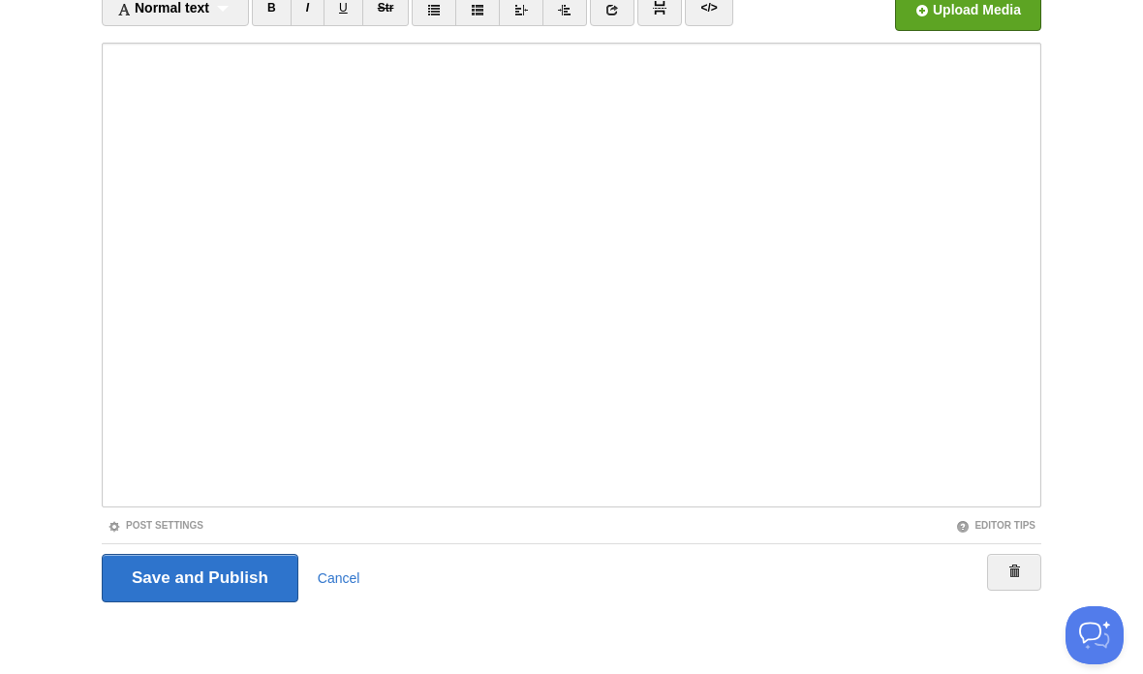 The height and width of the screenshot is (674, 1143). I want to click on img: pagebreak-icon.png, so click(660, 8).